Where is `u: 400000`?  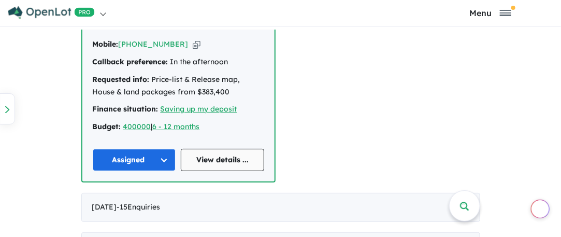
u: 400000 is located at coordinates (137, 126).